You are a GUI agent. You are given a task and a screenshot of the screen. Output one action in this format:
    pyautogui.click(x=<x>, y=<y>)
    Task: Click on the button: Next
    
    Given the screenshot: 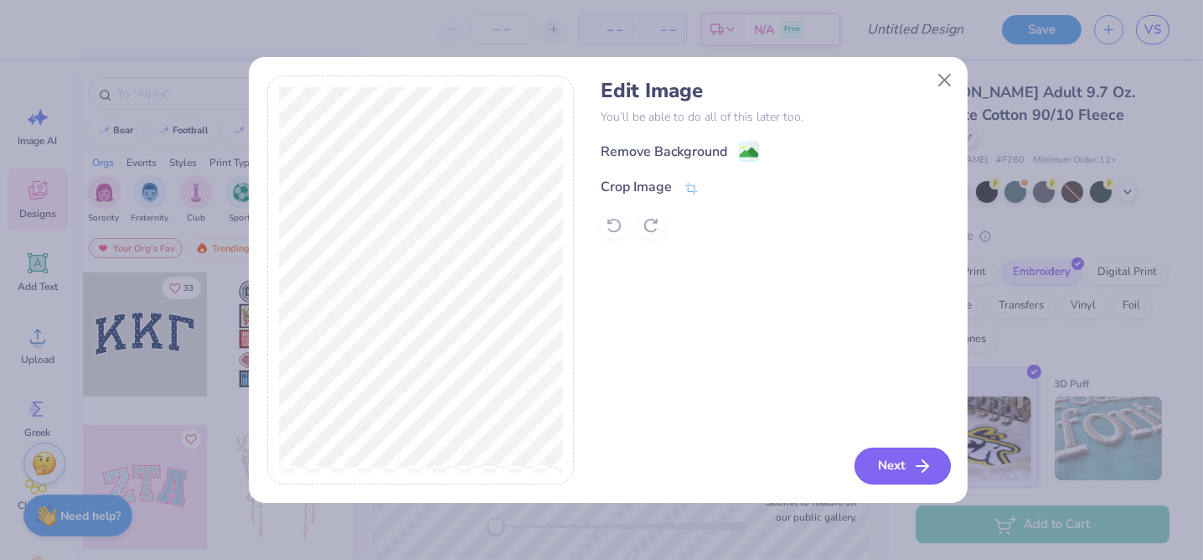 What is the action you would take?
    pyautogui.click(x=903, y=466)
    